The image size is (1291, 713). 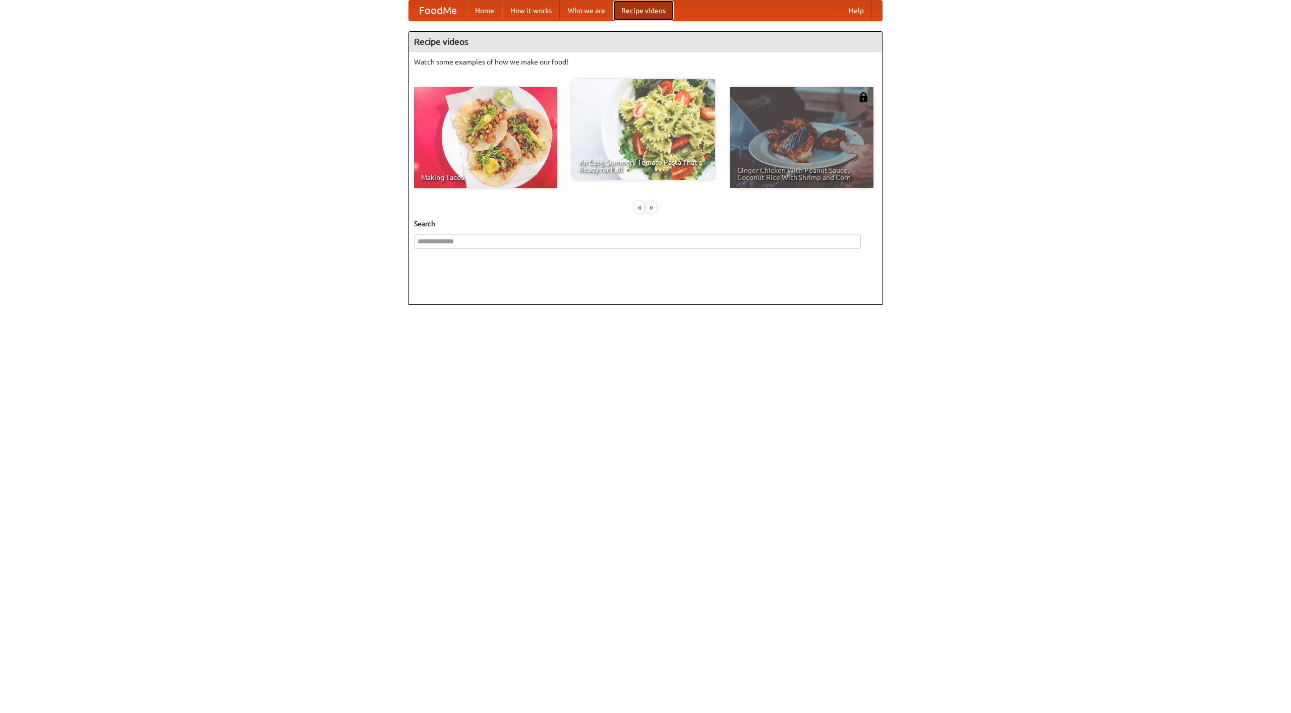 I want to click on a: FoodMe, so click(x=438, y=11).